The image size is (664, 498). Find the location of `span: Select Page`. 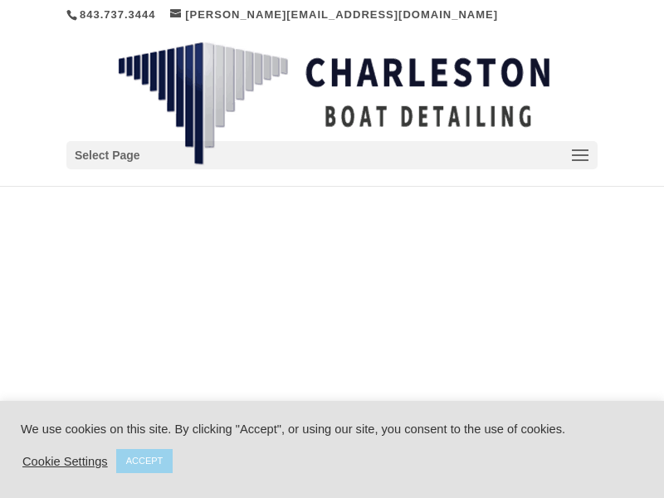

span: Select Page is located at coordinates (107, 155).